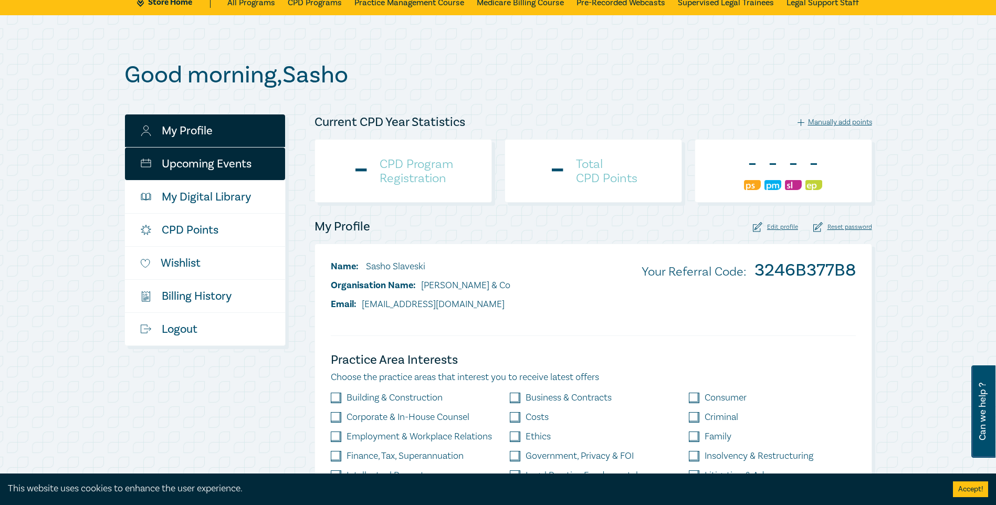 Image resolution: width=996 pixels, height=505 pixels. Describe the element at coordinates (538, 437) in the screenshot. I see `label: Ethics` at that location.